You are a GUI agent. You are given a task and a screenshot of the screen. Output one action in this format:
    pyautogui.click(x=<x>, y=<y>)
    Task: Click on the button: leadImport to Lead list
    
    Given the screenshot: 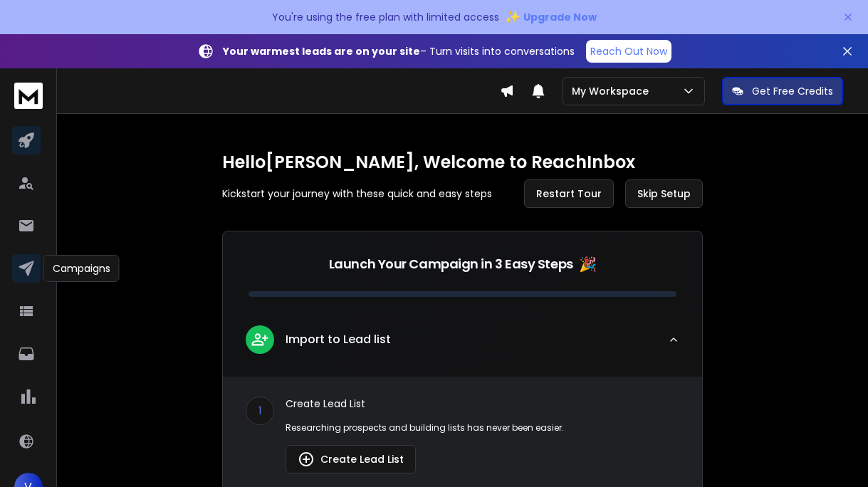 What is the action you would take?
    pyautogui.click(x=462, y=345)
    